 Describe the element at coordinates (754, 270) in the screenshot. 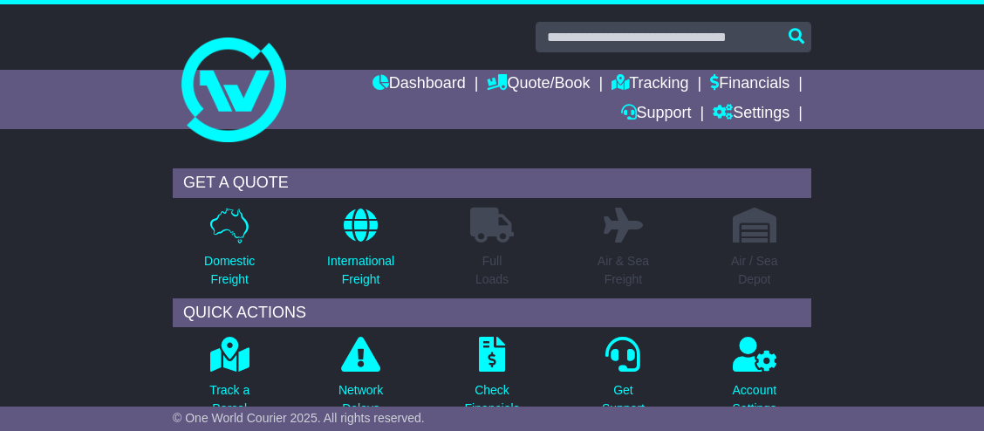

I see `p: Air / Sea Depot` at that location.